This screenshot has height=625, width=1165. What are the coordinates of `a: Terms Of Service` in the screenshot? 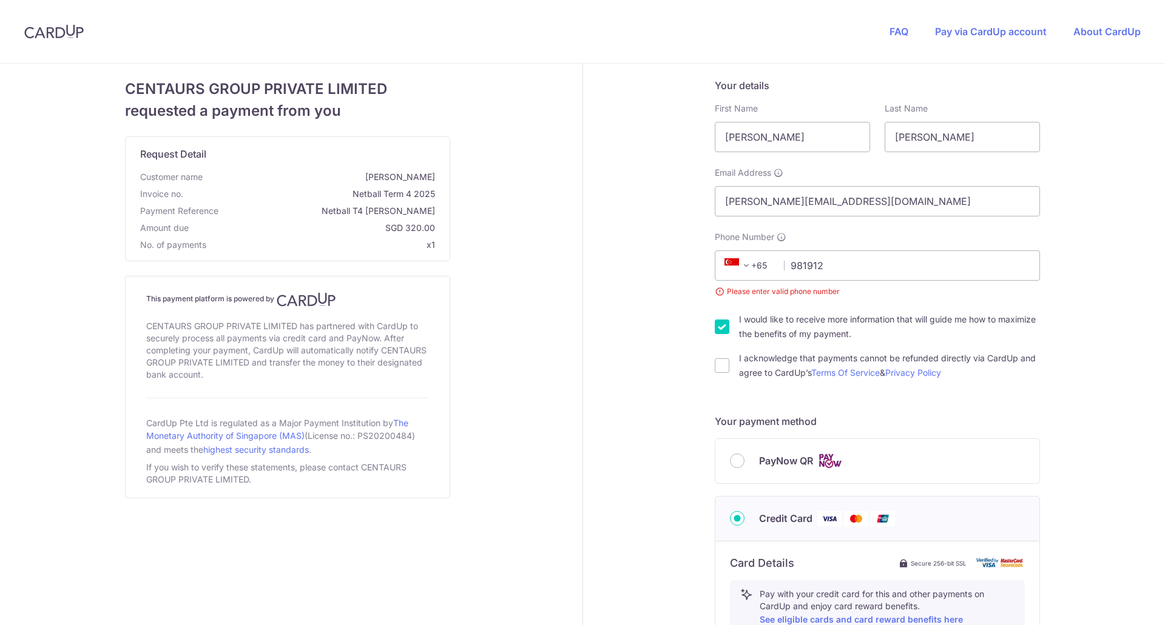 It's located at (845, 372).